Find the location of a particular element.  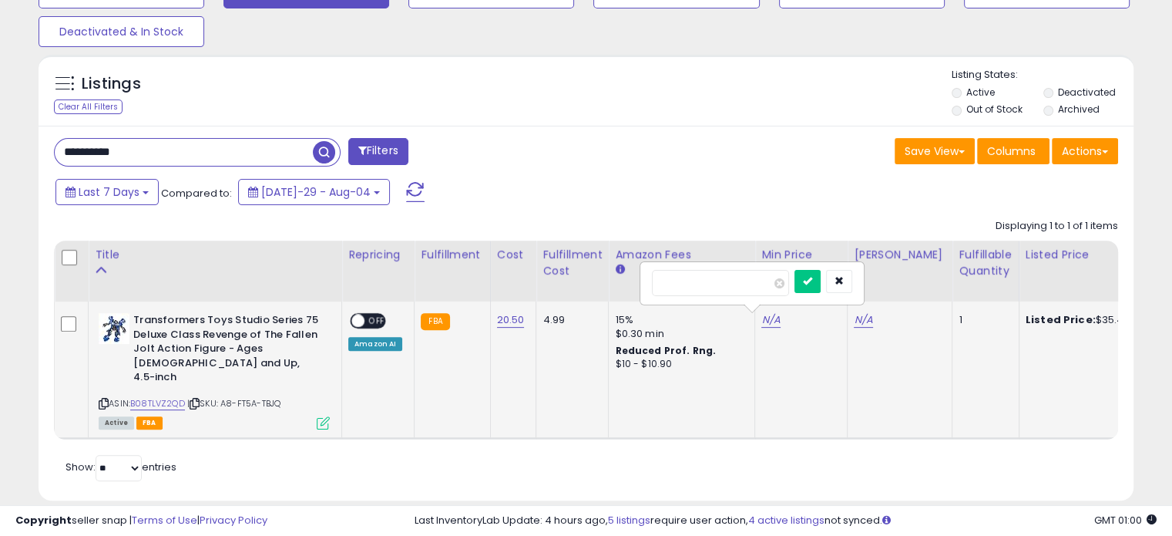

button: Save View is located at coordinates (935, 151).